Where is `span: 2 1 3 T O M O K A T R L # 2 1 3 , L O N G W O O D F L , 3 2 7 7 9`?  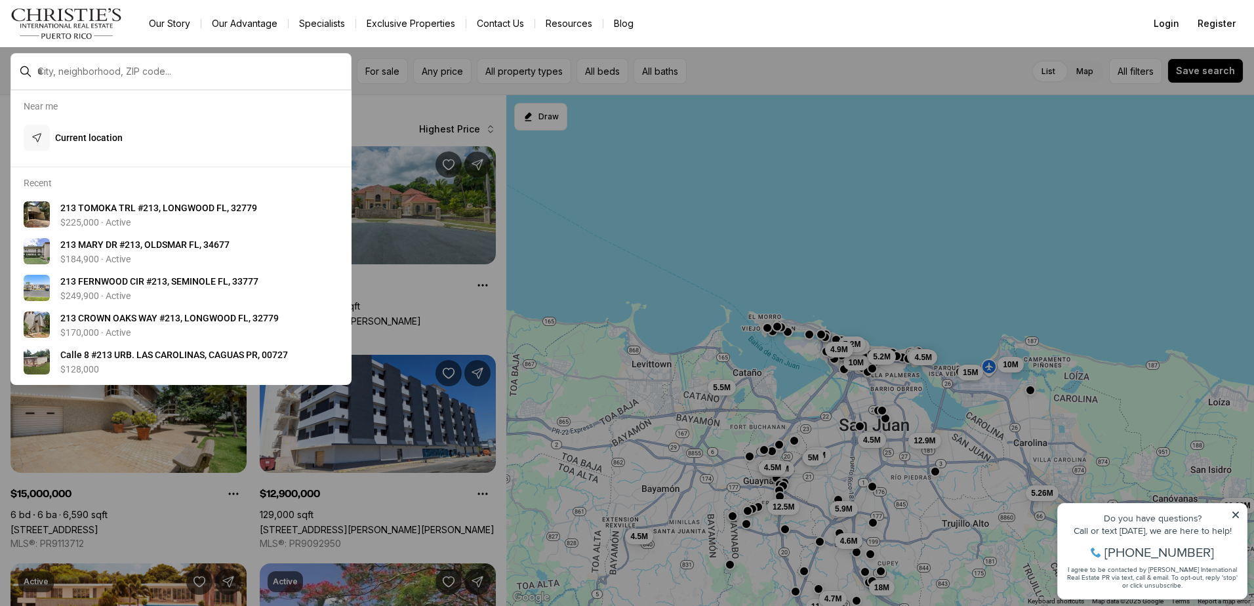 span: 2 1 3 T O M O K A T R L # 2 1 3 , L O N G W O O D F L , 3 2 7 7 9 is located at coordinates (159, 208).